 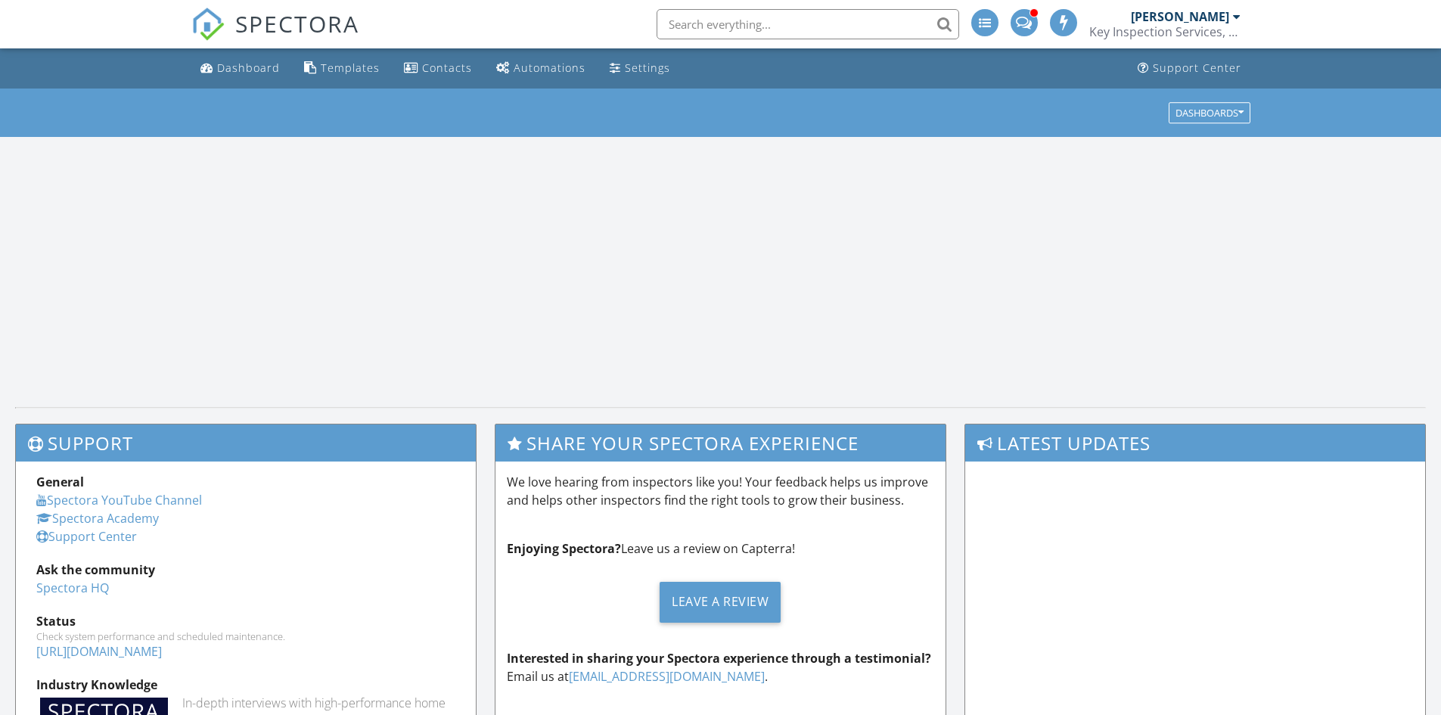 I want to click on strong: Interested in sharing your Spectora experience through a testimonial?, so click(x=719, y=658).